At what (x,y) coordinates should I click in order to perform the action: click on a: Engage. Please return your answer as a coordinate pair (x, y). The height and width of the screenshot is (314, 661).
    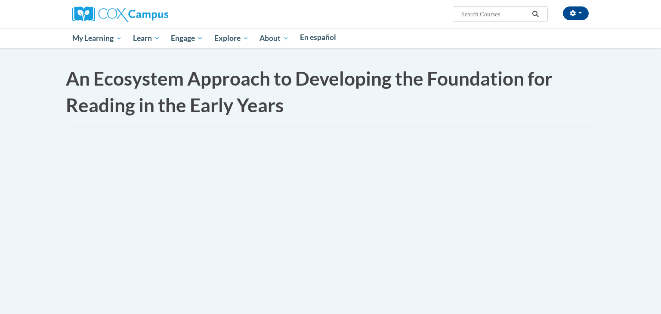
    Looking at the image, I should click on (187, 38).